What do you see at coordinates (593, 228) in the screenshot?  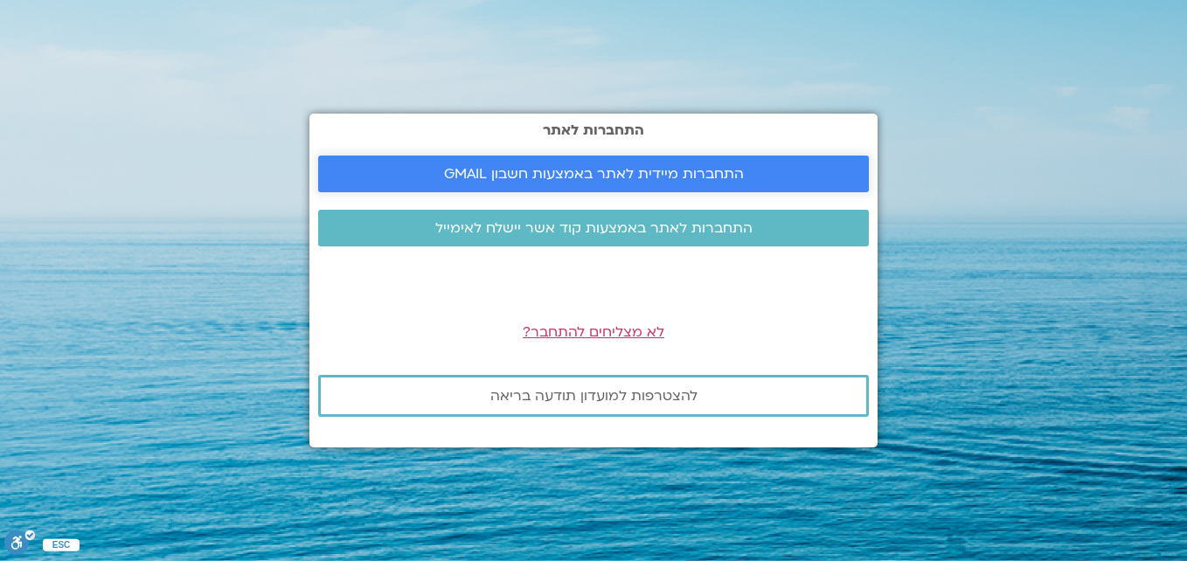 I see `span: התחברות לאתר באמצעות קוד אשר יישלח לאימייל` at bounding box center [593, 228].